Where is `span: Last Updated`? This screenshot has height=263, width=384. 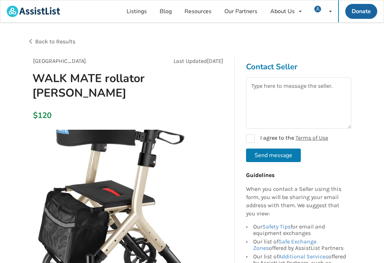 span: Last Updated is located at coordinates (190, 61).